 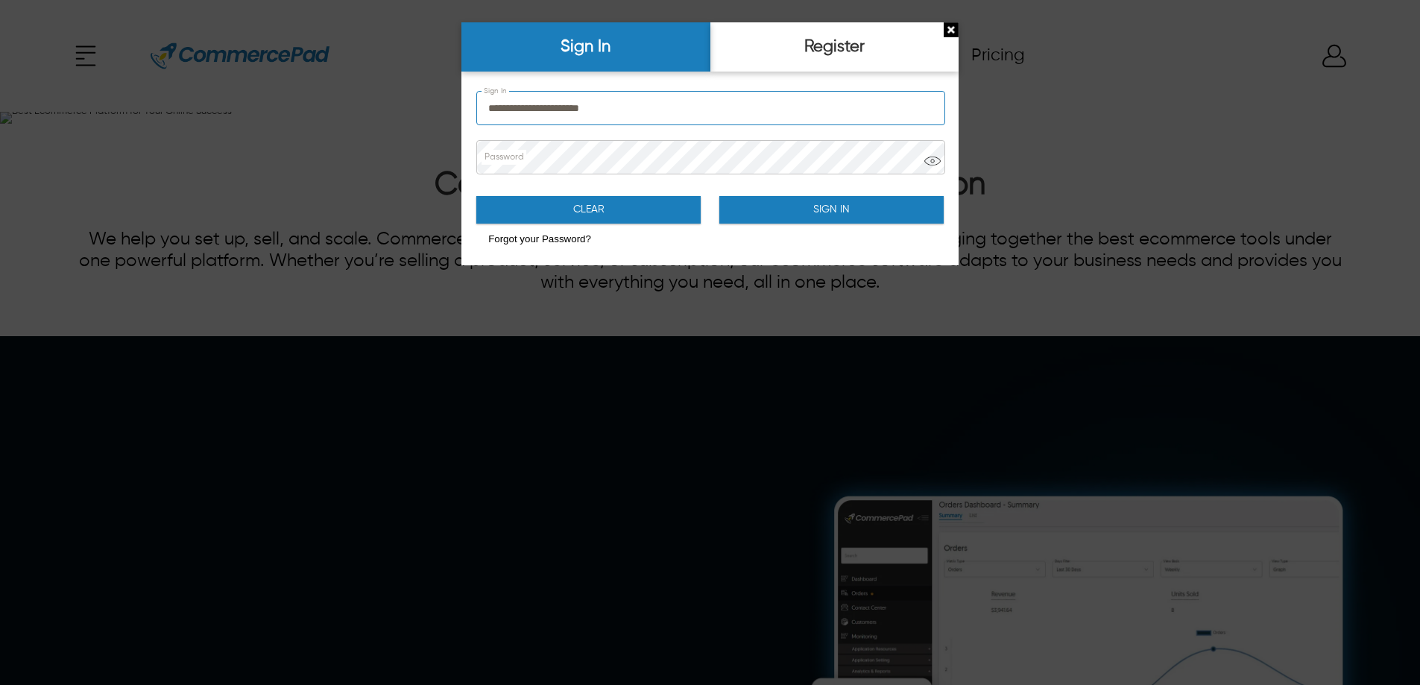 I want to click on button: Forgot your Password?, so click(x=540, y=239).